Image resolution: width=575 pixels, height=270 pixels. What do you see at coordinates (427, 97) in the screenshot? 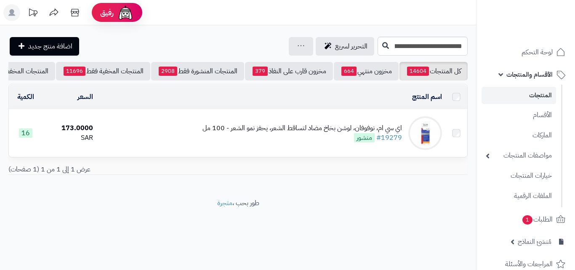
I see `a: اسم المنتج` at bounding box center [427, 97].